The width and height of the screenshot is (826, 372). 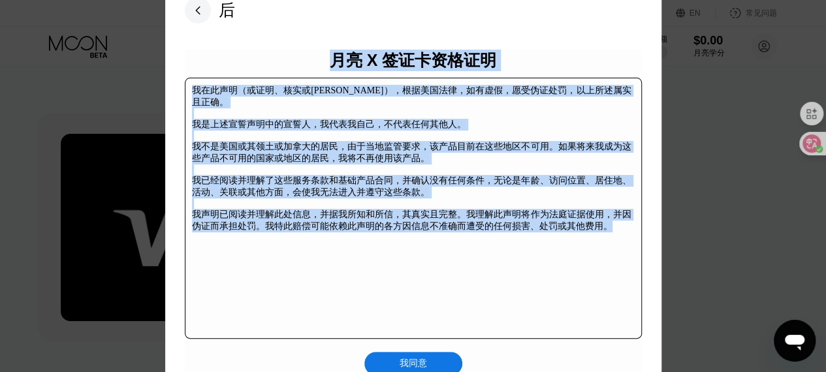 What do you see at coordinates (411, 152) in the screenshot?
I see `font: 我不是美国或其领土或加拿大的居民，由于当地监管要求，该产品目前在这些地区不可用。如果将来我成为这些产品不可用的国家或地区的居民，我将不再使用该产品。` at bounding box center [411, 152].